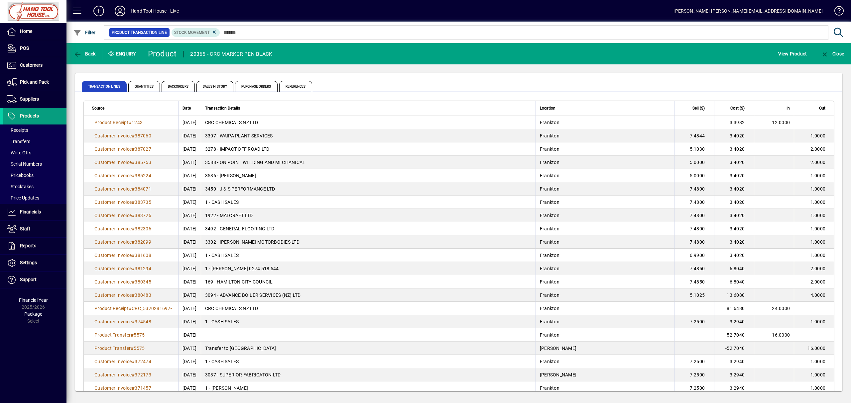 The height and width of the screenshot is (403, 851). Describe the element at coordinates (192, 33) in the screenshot. I see `span: Stock movement` at that location.